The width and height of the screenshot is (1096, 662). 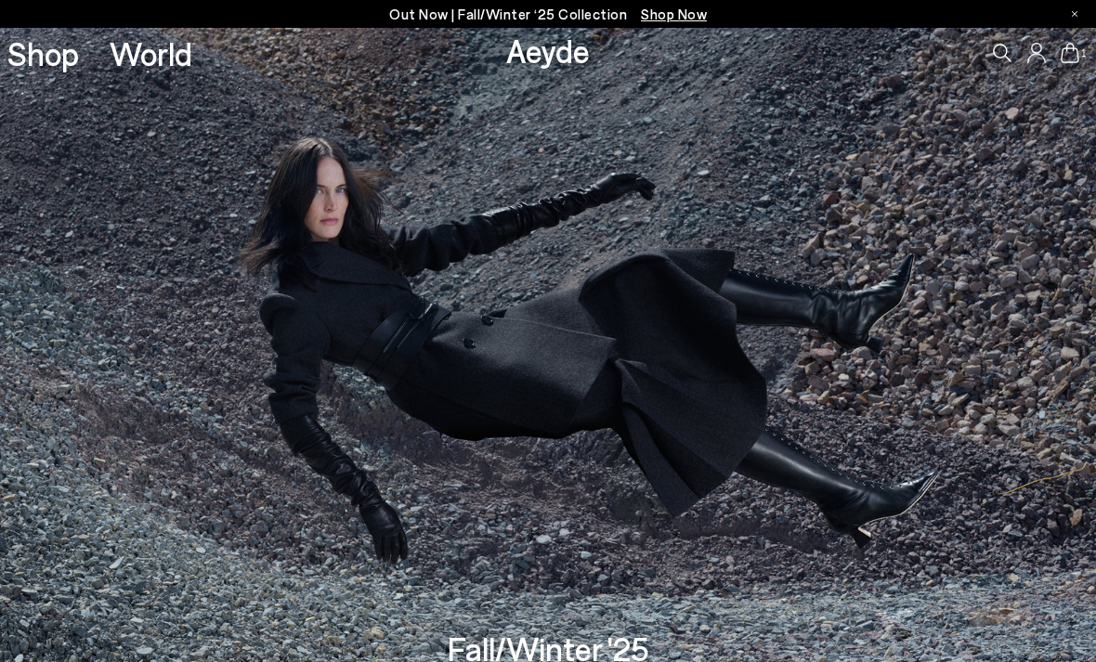 What do you see at coordinates (150, 53) in the screenshot?
I see `a: World` at bounding box center [150, 53].